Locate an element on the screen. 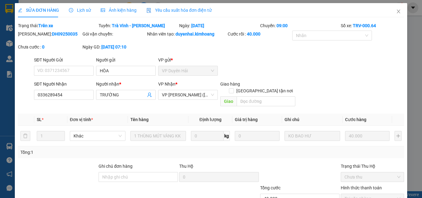 The height and width of the screenshot is (198, 422). div: Nhân viên tạo: is located at coordinates (186, 34).